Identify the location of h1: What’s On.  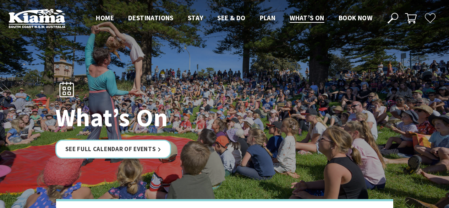
(156, 117).